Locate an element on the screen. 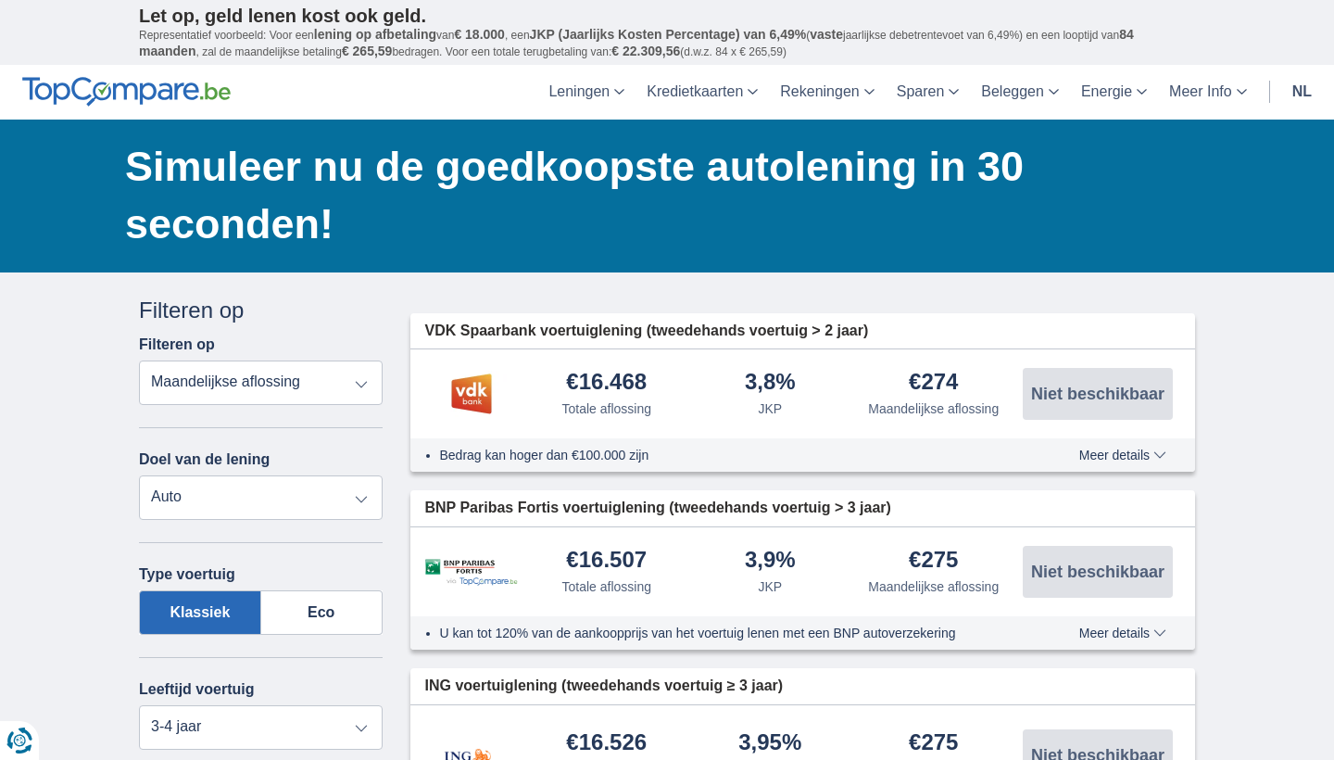 This screenshot has width=1334, height=760. span: € 18.000 is located at coordinates (479, 34).